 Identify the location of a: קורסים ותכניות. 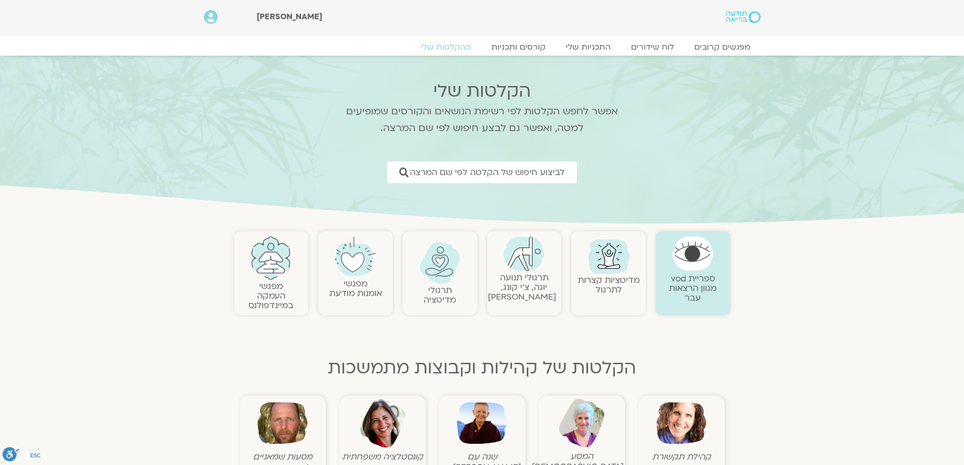
(518, 47).